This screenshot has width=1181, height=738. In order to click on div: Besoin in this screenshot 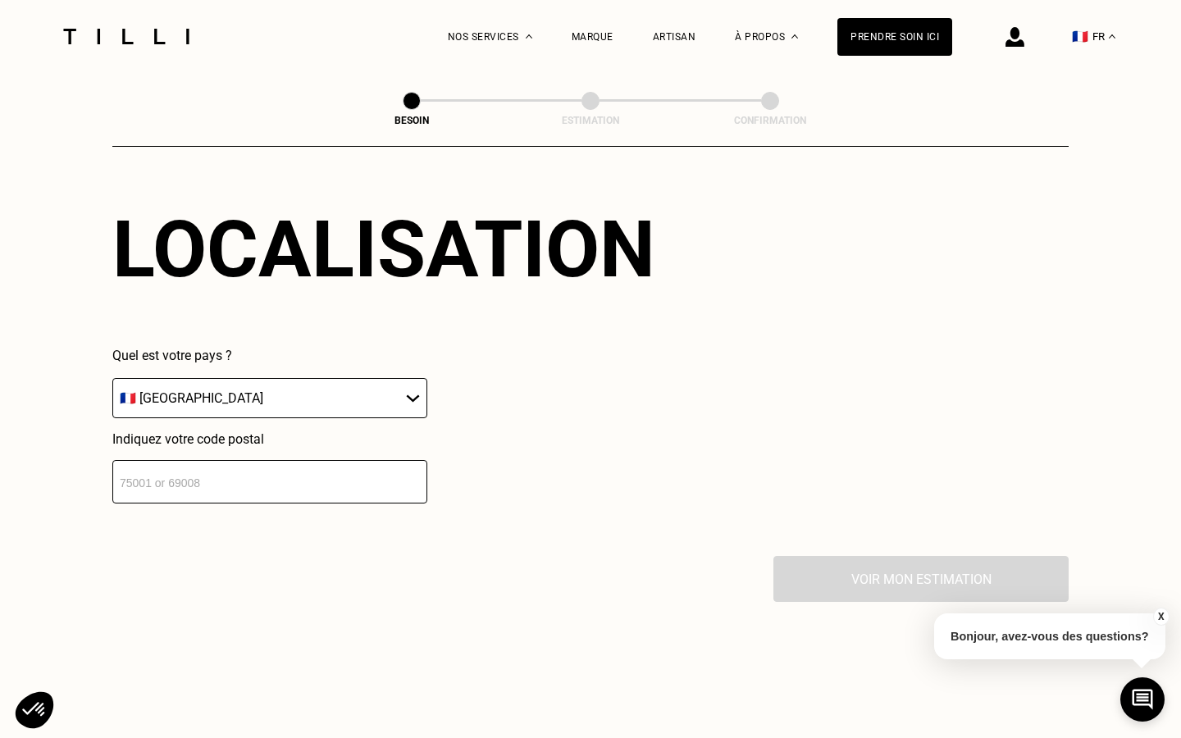, I will do `click(412, 121)`.